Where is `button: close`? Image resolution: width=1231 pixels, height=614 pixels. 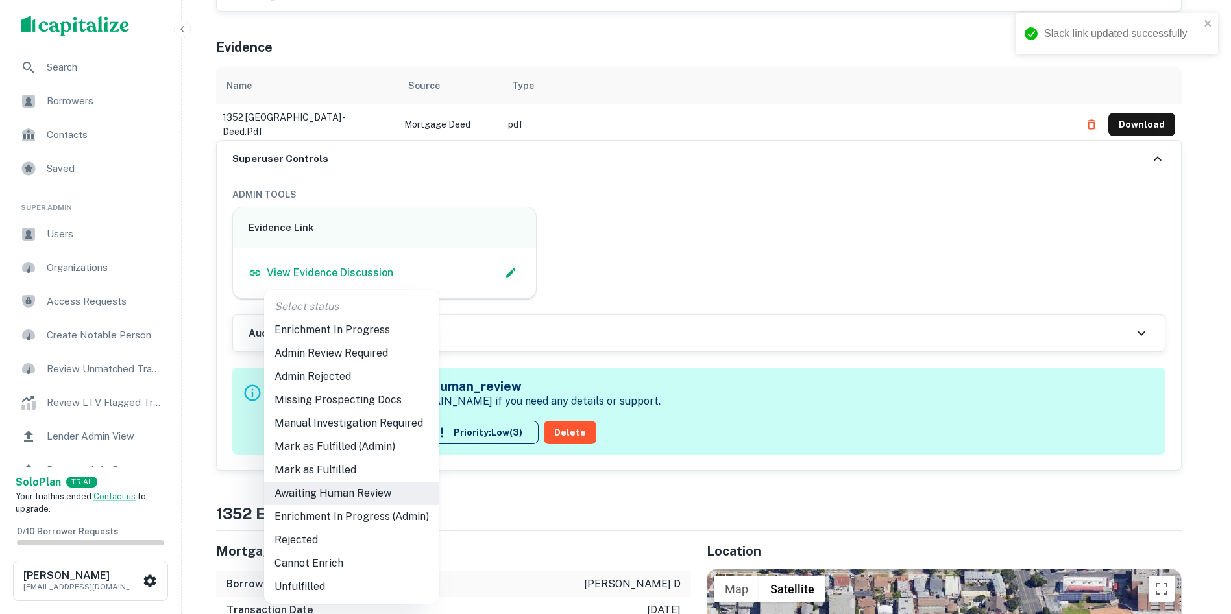 button: close is located at coordinates (1208, 24).